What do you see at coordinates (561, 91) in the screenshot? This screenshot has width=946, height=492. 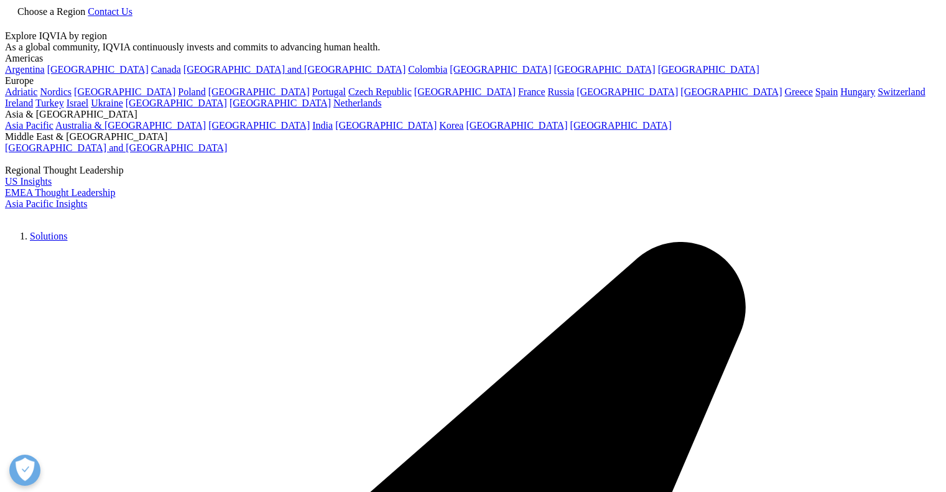 I see `a: Russia` at bounding box center [561, 91].